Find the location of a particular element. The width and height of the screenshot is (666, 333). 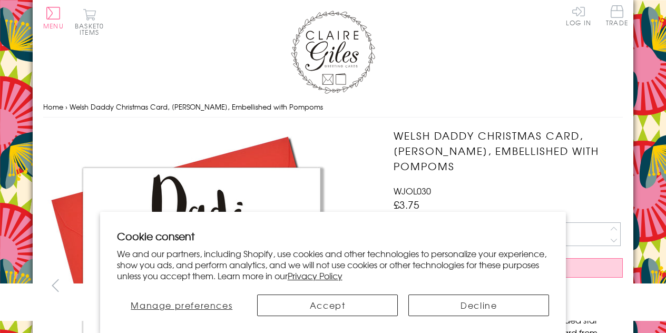

a: Home is located at coordinates (53, 106).